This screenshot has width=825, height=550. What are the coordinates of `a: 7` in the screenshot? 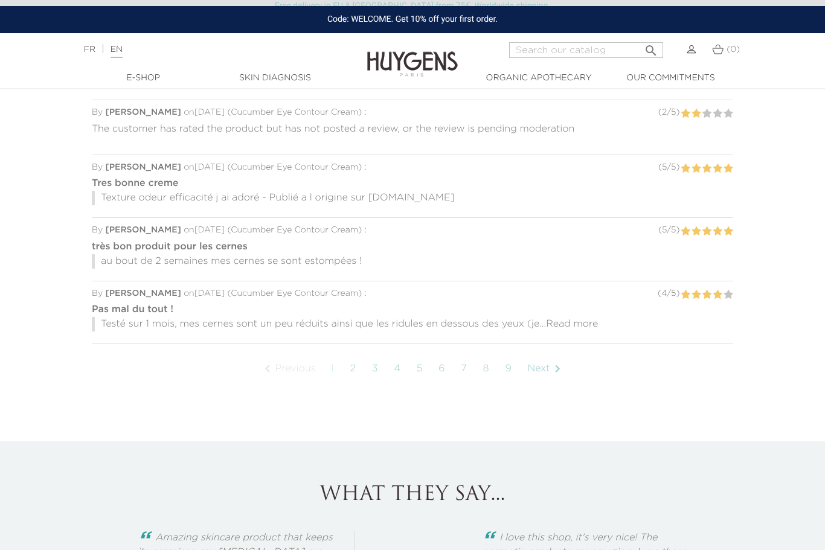 It's located at (464, 369).